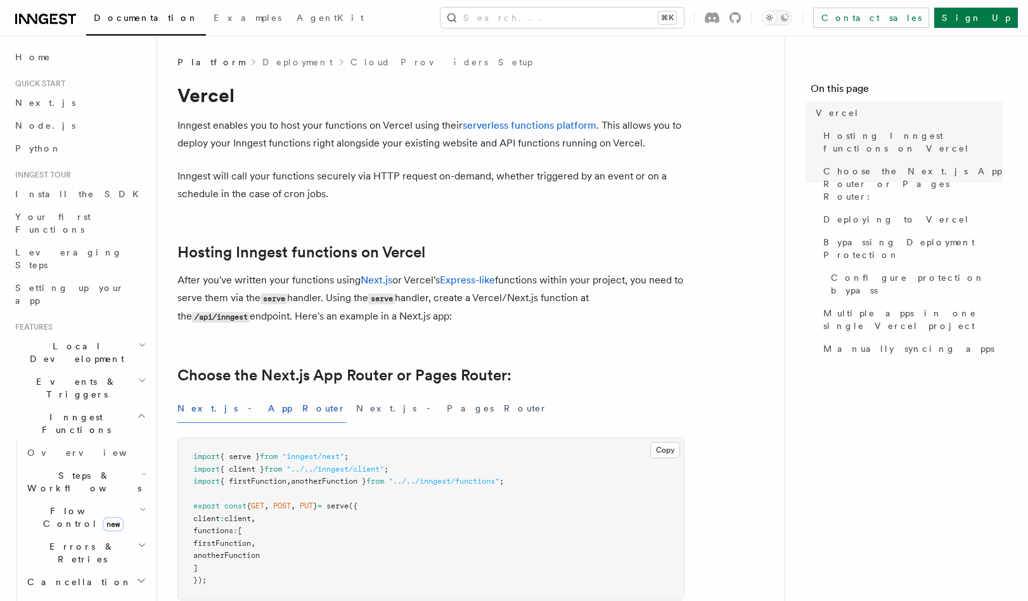  Describe the element at coordinates (53, 223) in the screenshot. I see `span: Your first Functions` at that location.